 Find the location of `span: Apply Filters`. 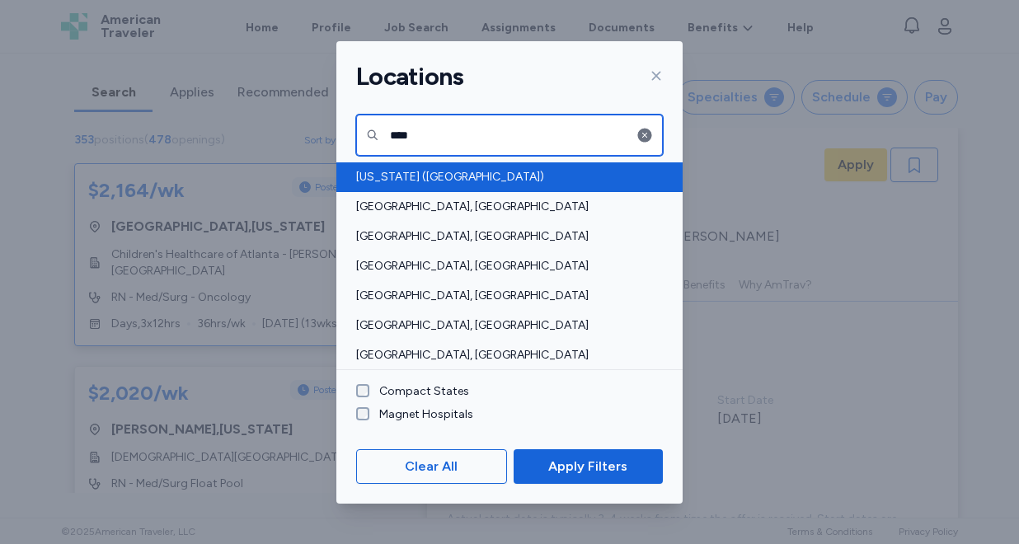

span: Apply Filters is located at coordinates (588, 466).